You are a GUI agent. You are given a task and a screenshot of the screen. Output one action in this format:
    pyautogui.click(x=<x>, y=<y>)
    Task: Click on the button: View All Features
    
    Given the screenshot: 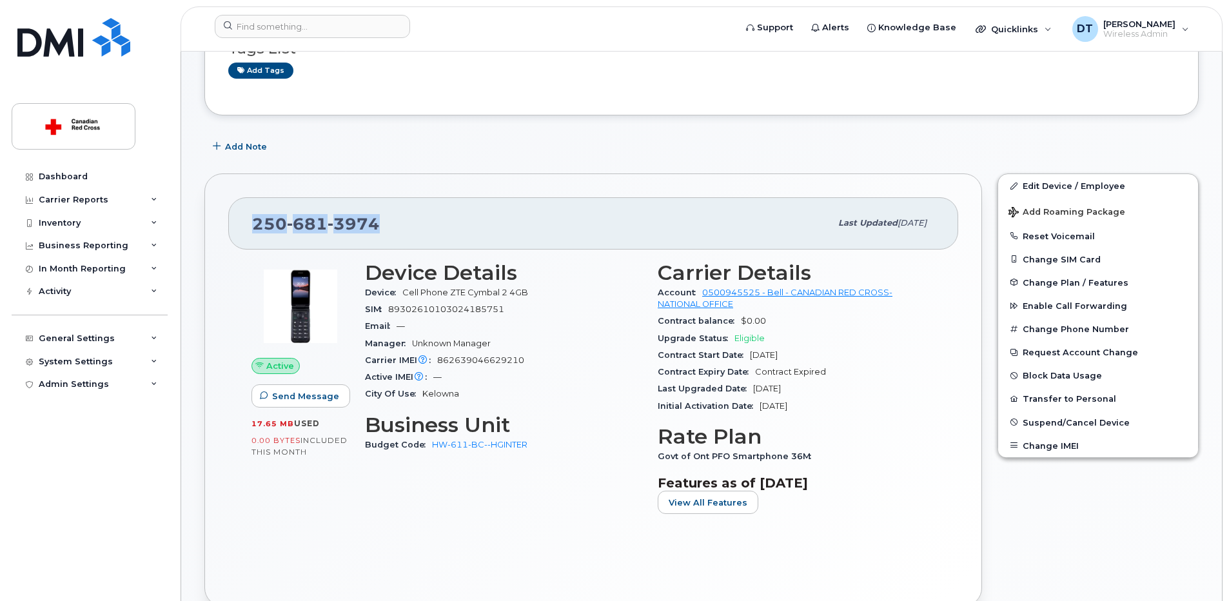 What is the action you would take?
    pyautogui.click(x=708, y=502)
    